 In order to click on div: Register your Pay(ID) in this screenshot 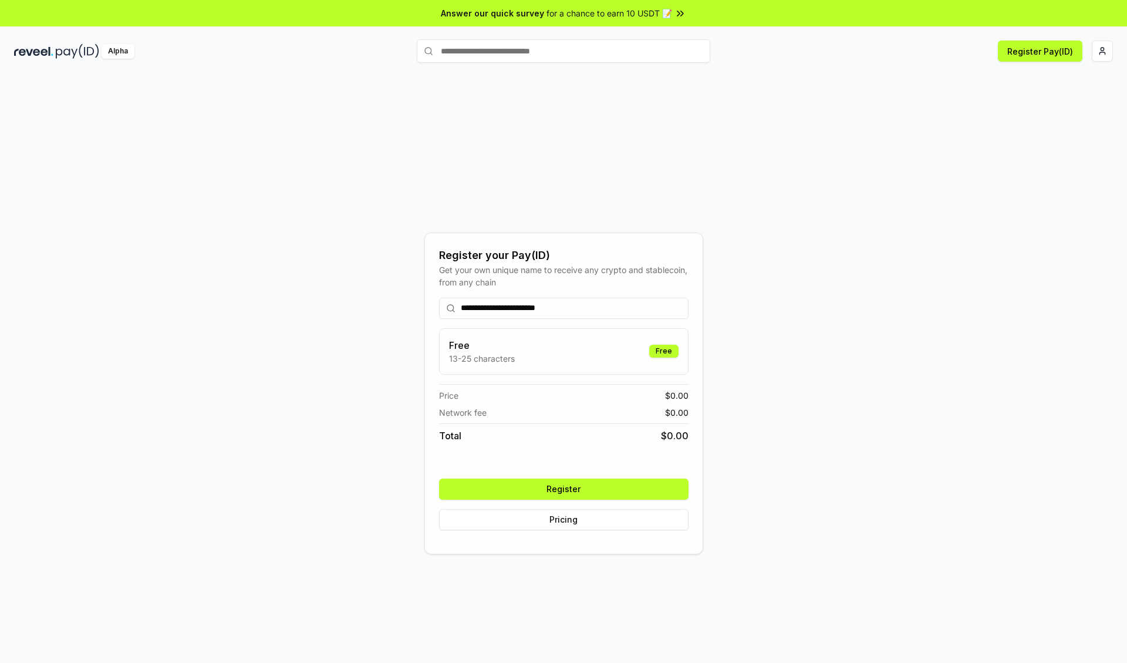, I will do `click(564, 255)`.